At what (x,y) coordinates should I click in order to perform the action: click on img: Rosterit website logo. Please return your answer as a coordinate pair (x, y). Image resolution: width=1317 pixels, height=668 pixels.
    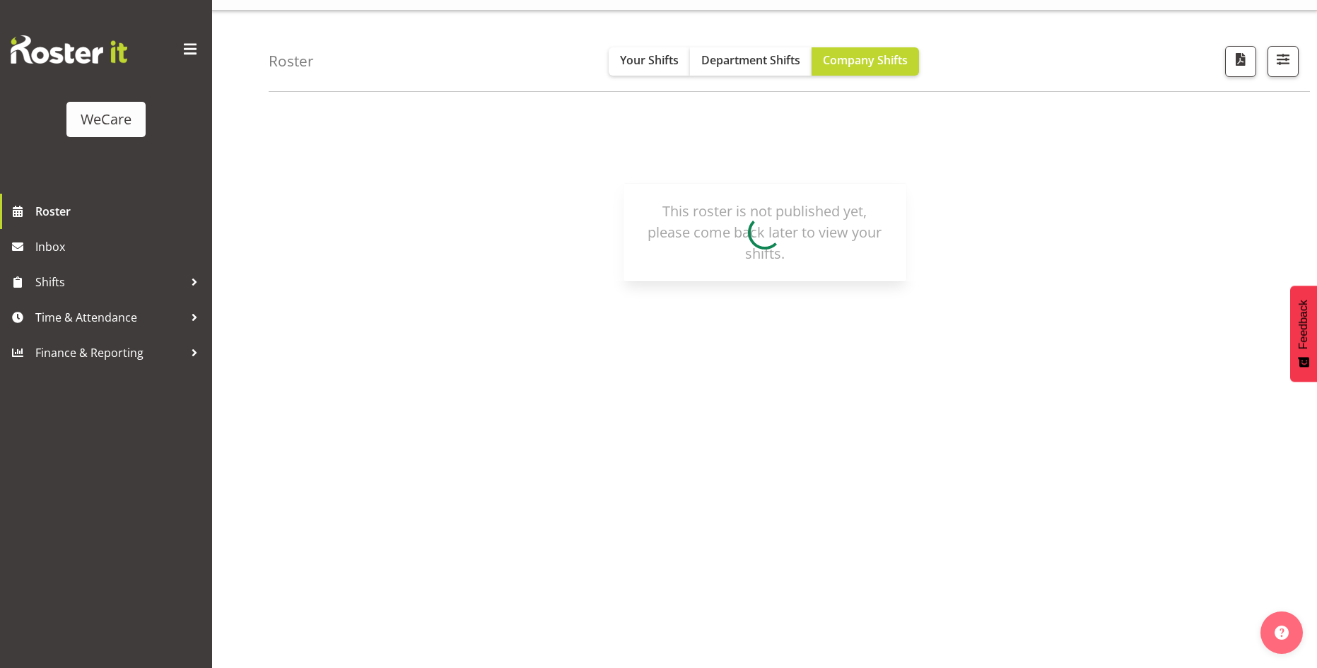
    Looking at the image, I should click on (69, 49).